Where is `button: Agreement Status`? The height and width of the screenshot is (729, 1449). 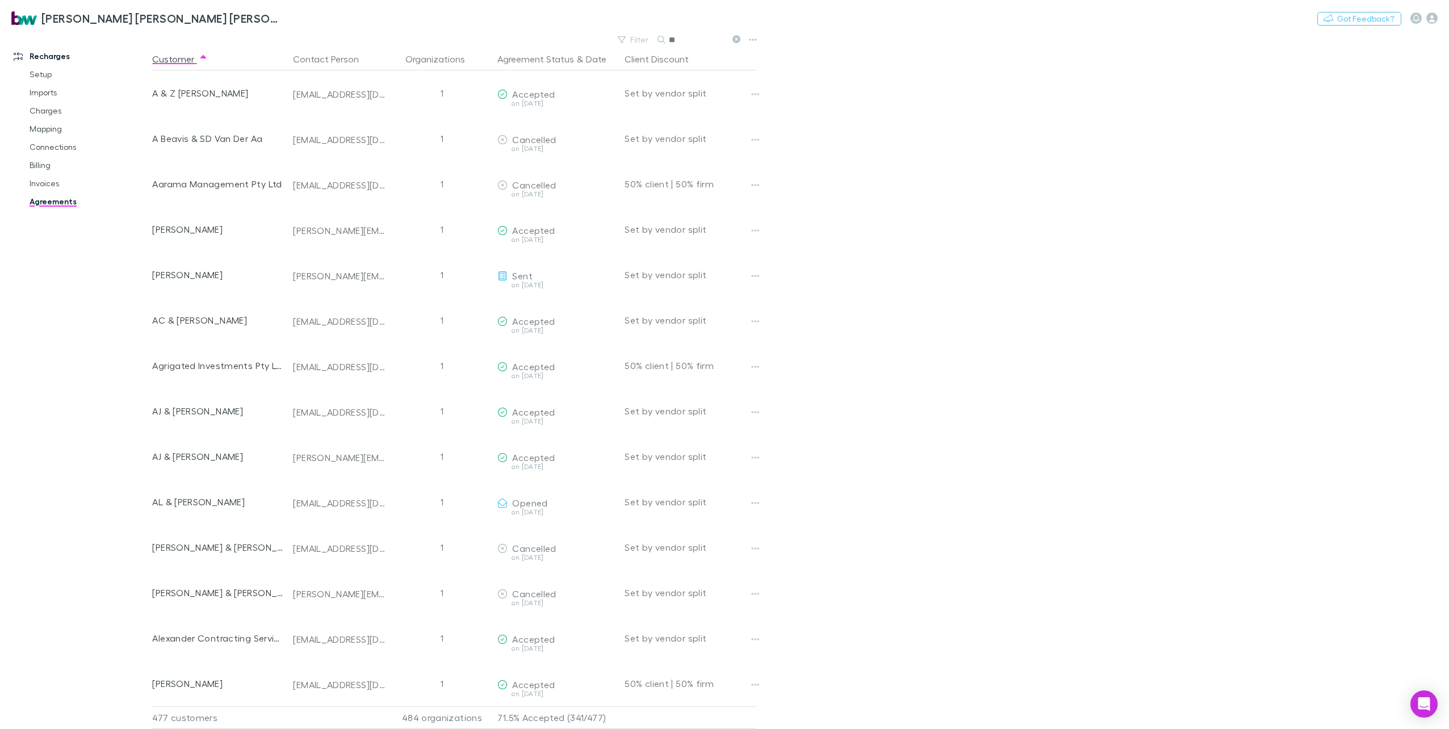
button: Agreement Status is located at coordinates (535, 59).